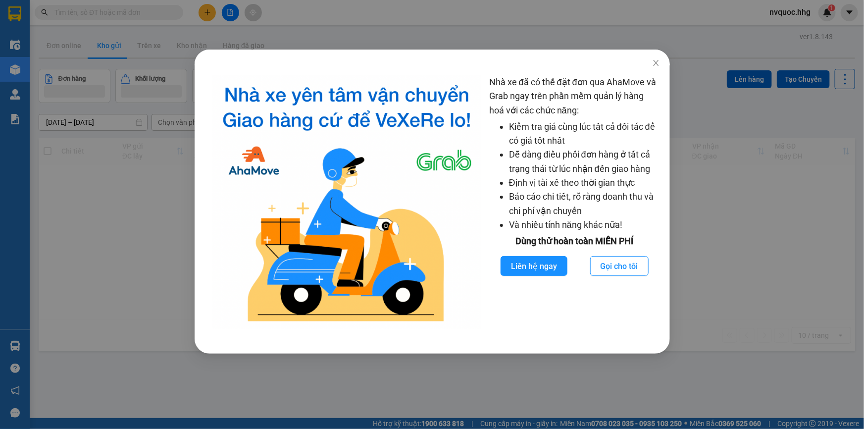 This screenshot has height=429, width=864. What do you see at coordinates (574, 202) in the screenshot?
I see `div: Nhà xe đã có thể đặt đơn qua AhaMove và Grab ngay trên phần mềm quản lý hàng hoá với các chức năng:` at bounding box center [574, 202].